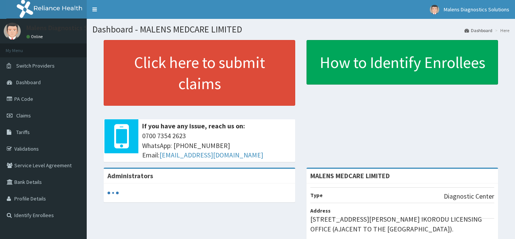 This screenshot has height=239, width=515. What do you see at coordinates (23, 115) in the screenshot?
I see `span: Claims` at bounding box center [23, 115].